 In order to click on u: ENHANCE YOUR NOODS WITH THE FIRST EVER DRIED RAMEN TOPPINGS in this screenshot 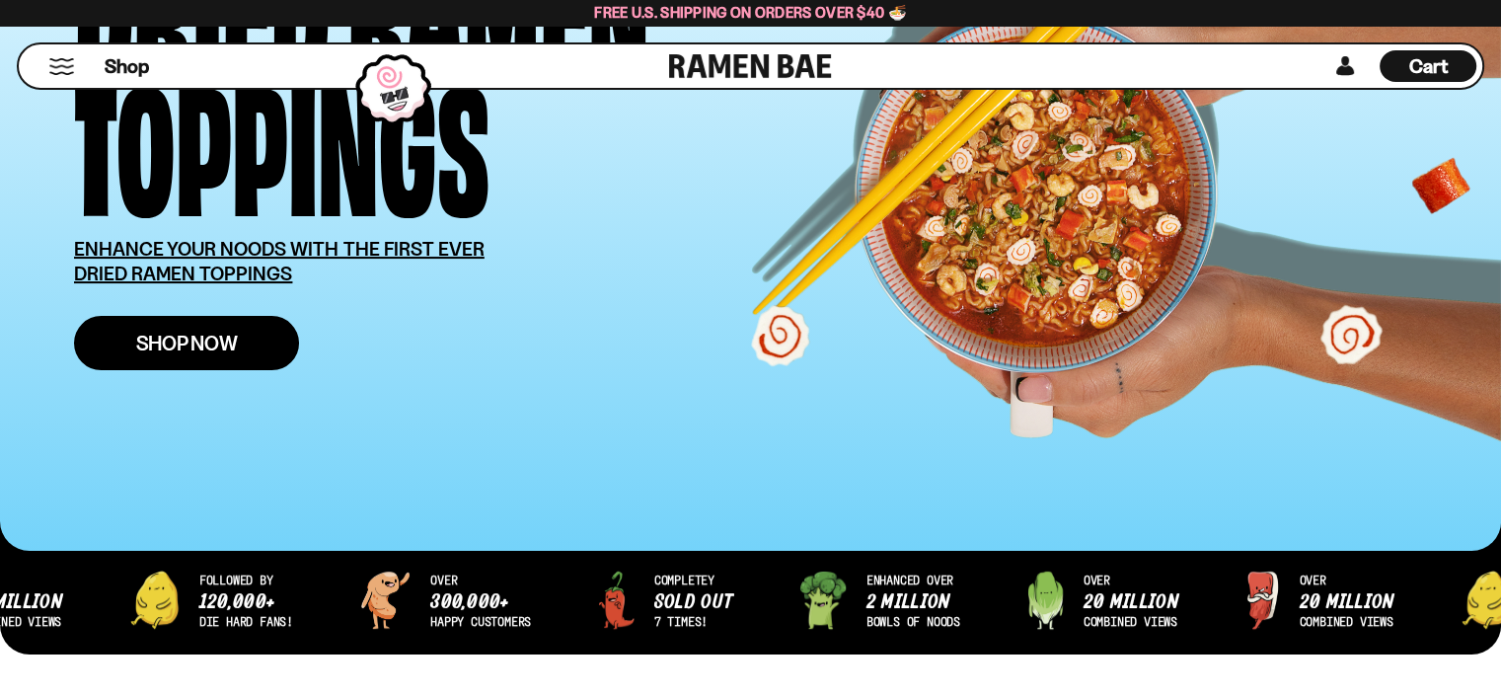, I will do `click(279, 260)`.